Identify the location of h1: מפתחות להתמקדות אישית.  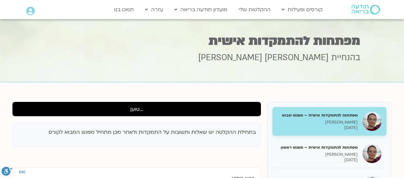
(202, 41).